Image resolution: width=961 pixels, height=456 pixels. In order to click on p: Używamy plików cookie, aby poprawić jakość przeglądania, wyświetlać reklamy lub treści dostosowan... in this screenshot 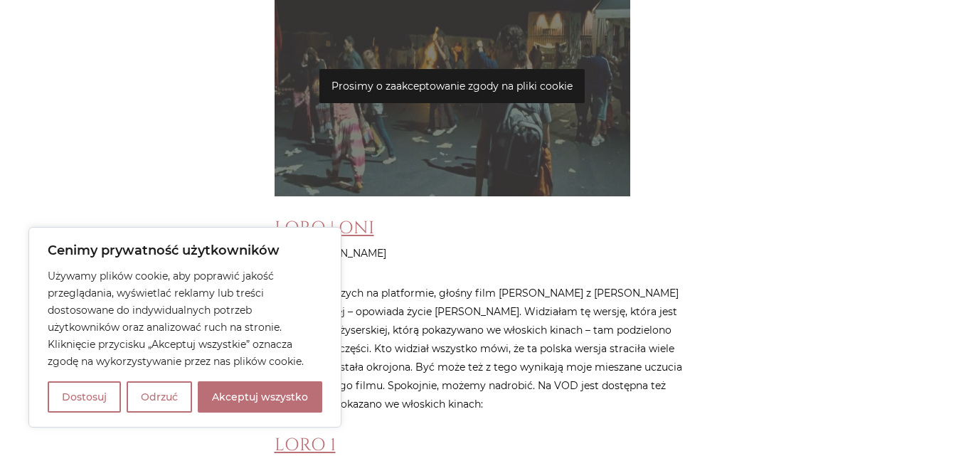, I will do `click(185, 319)`.